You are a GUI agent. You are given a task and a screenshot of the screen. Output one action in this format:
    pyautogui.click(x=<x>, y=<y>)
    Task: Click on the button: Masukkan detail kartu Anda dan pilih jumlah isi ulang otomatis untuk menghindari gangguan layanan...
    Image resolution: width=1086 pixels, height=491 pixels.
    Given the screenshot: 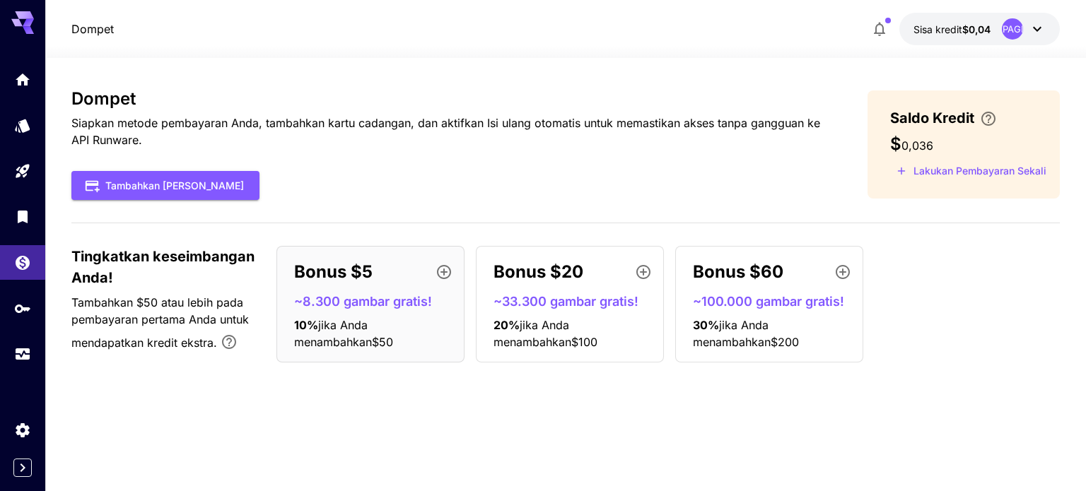 What is the action you would take?
    pyautogui.click(x=988, y=119)
    